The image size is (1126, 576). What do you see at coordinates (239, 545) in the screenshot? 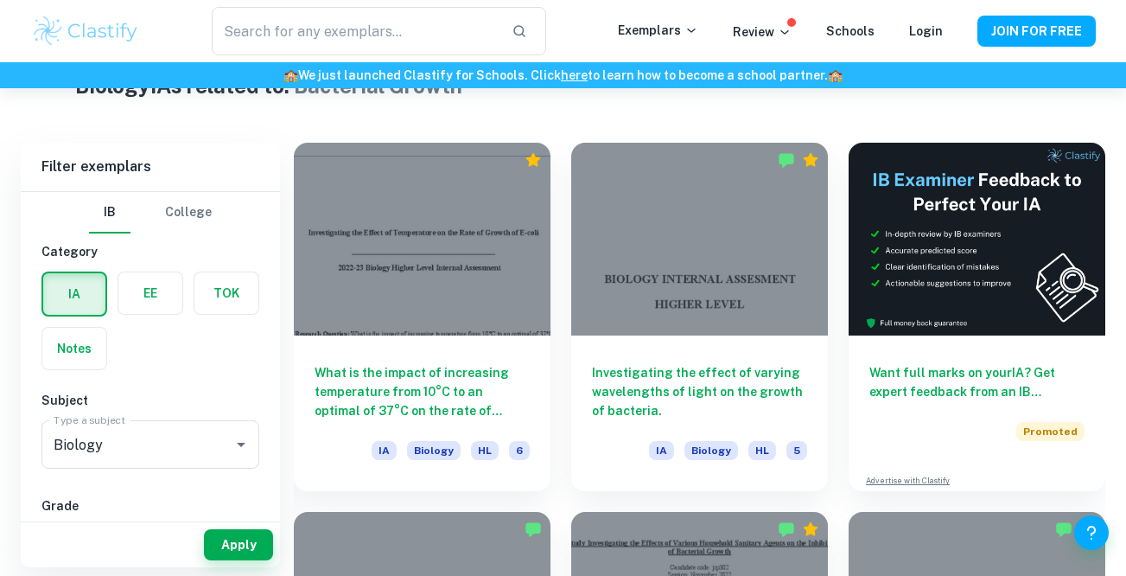
I see `button: Apply` at bounding box center [239, 545].